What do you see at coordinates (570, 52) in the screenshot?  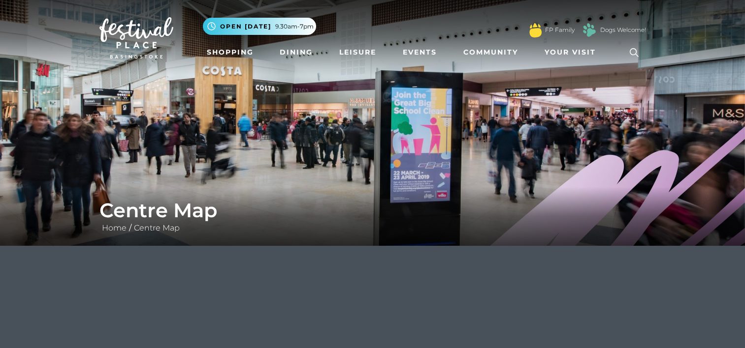 I see `span: Your Visit` at bounding box center [570, 52].